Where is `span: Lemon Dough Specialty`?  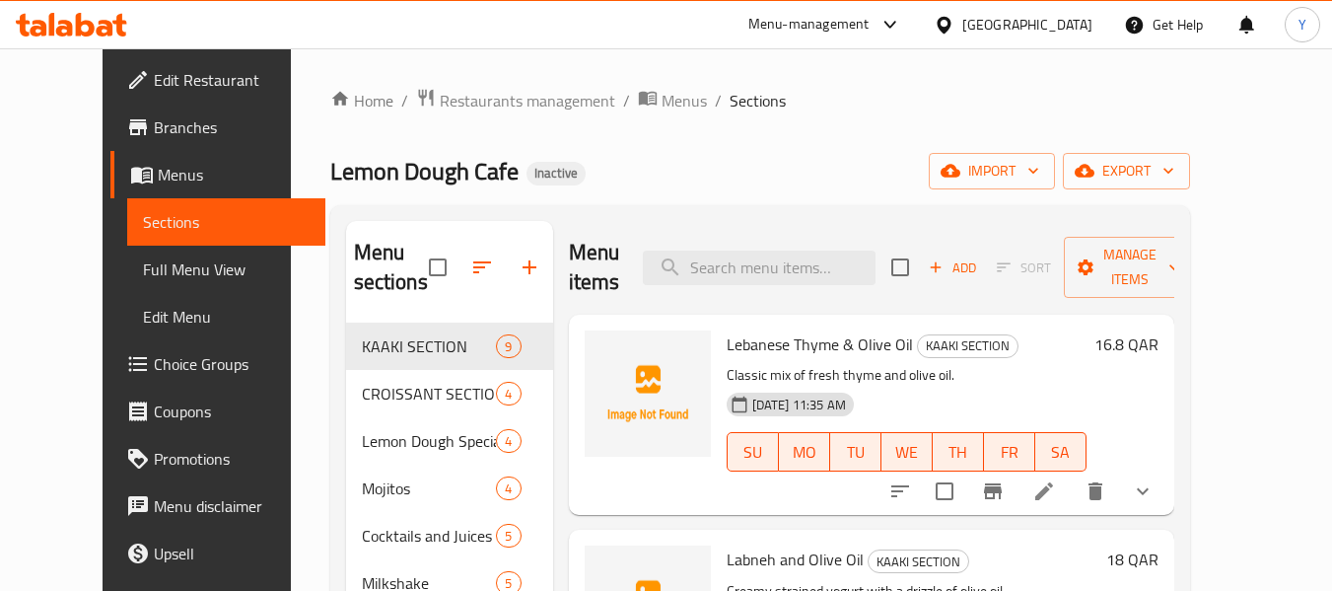
span: Lemon Dough Specialty is located at coordinates (429, 441).